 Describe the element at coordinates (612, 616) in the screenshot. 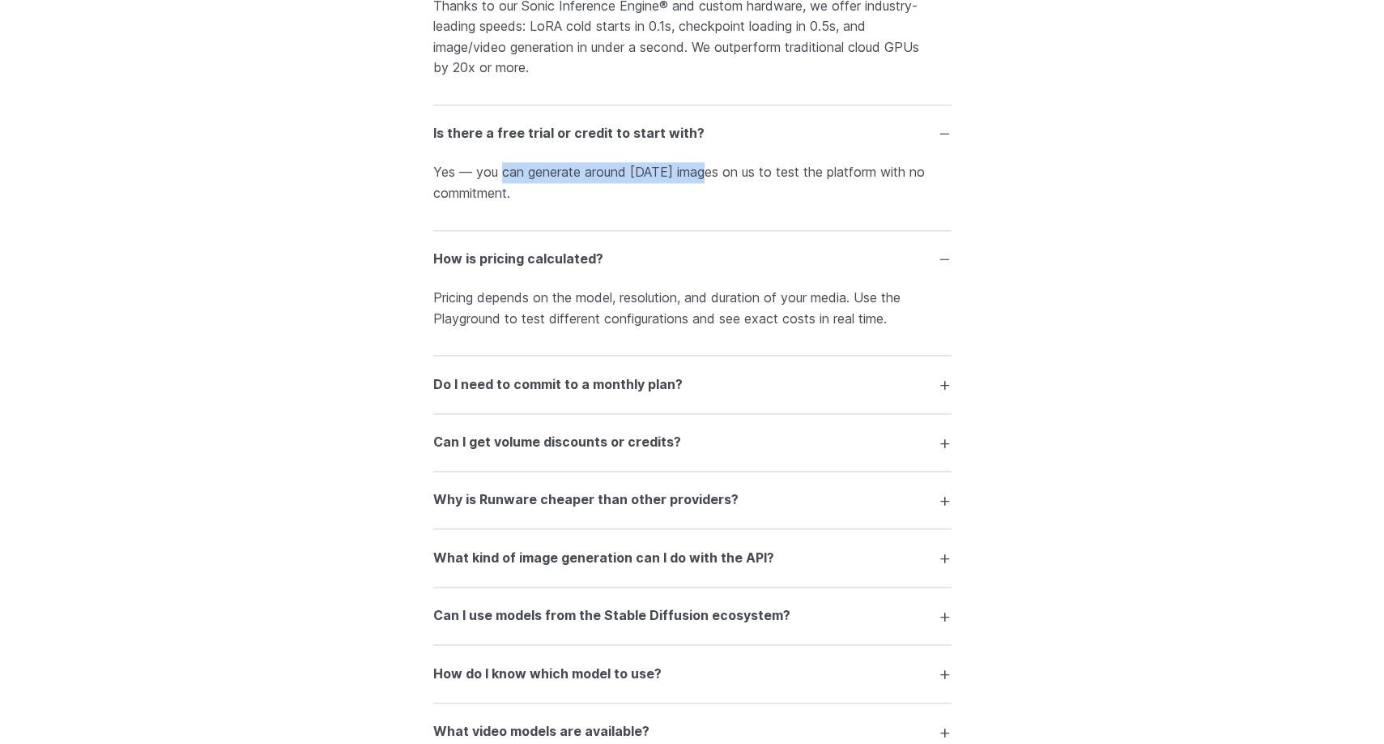

I see `h3: Can I use models from the Stable Diffusion ecosystem?` at that location.